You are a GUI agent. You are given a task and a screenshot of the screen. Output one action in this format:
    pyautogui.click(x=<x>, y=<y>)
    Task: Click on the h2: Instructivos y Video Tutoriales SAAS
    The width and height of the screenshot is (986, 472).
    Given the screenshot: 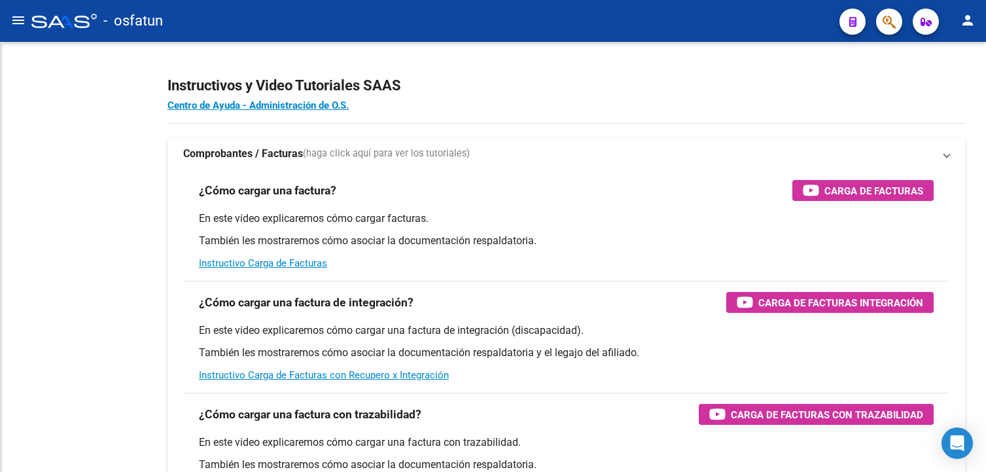 What is the action you would take?
    pyautogui.click(x=566, y=86)
    